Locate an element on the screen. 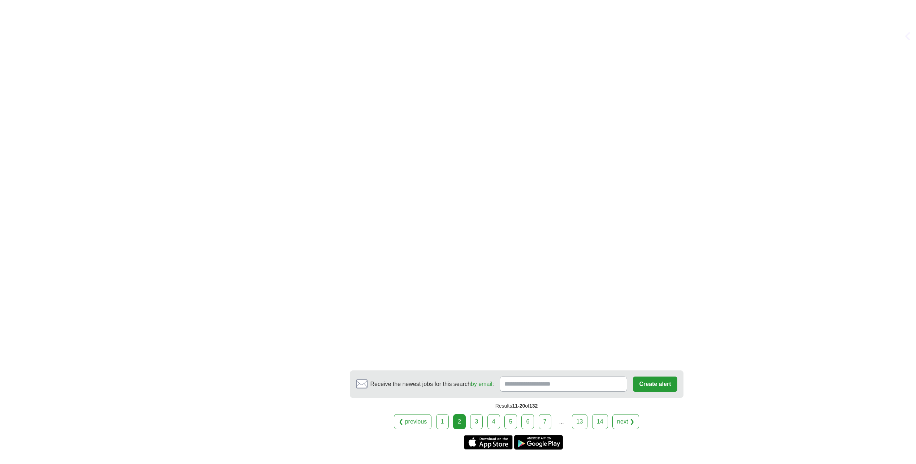  a: next ❯ is located at coordinates (626, 421).